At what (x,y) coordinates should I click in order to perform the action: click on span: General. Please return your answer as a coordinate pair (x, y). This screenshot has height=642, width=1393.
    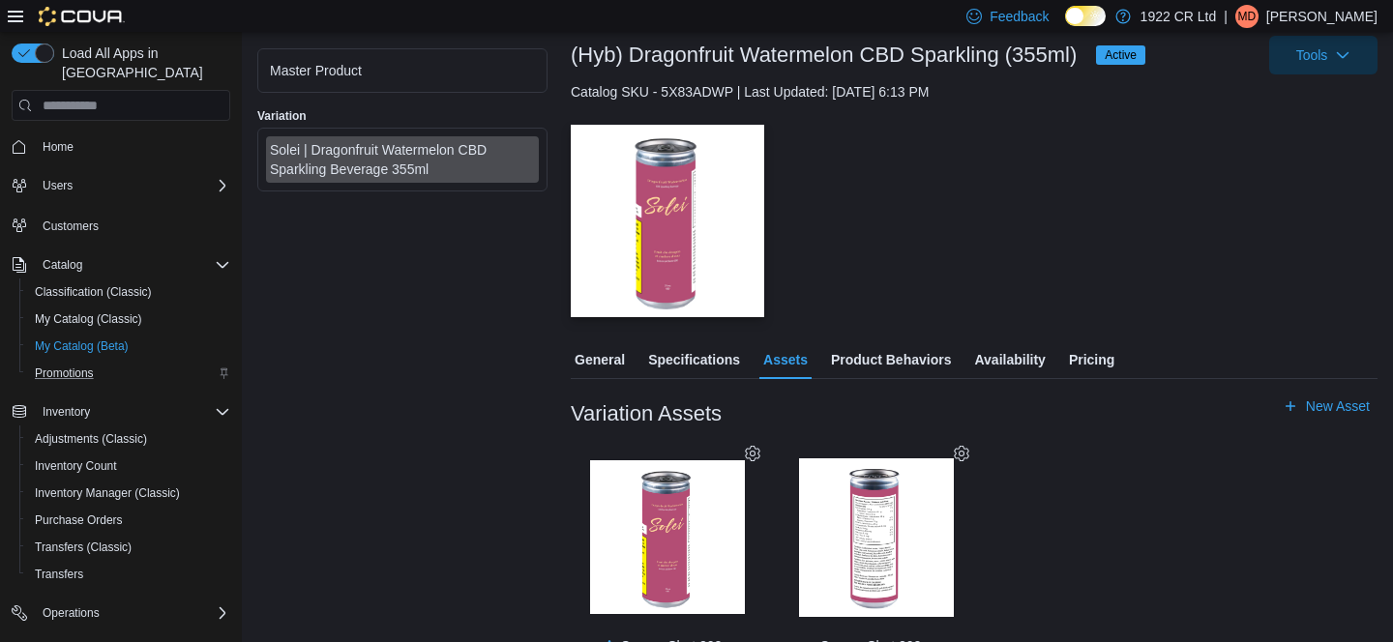
    Looking at the image, I should click on (600, 360).